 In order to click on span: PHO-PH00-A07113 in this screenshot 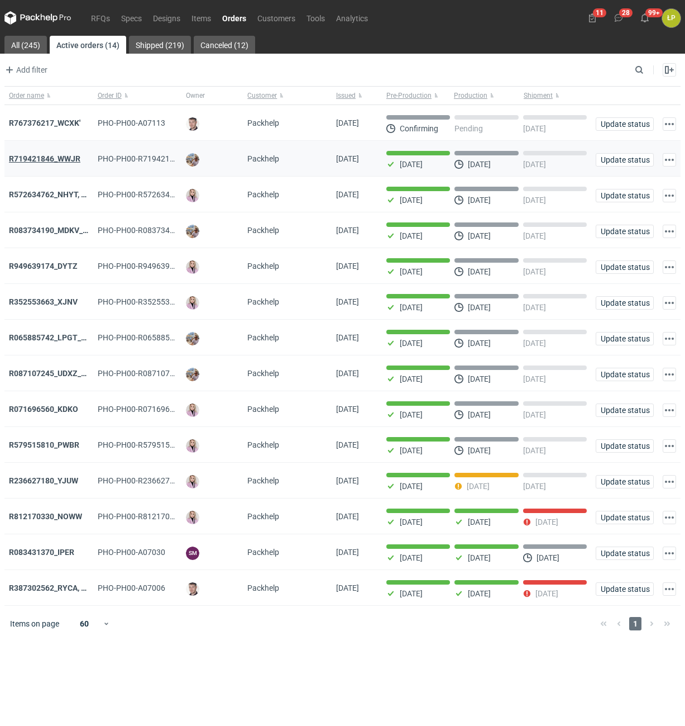, I will do `click(131, 123)`.